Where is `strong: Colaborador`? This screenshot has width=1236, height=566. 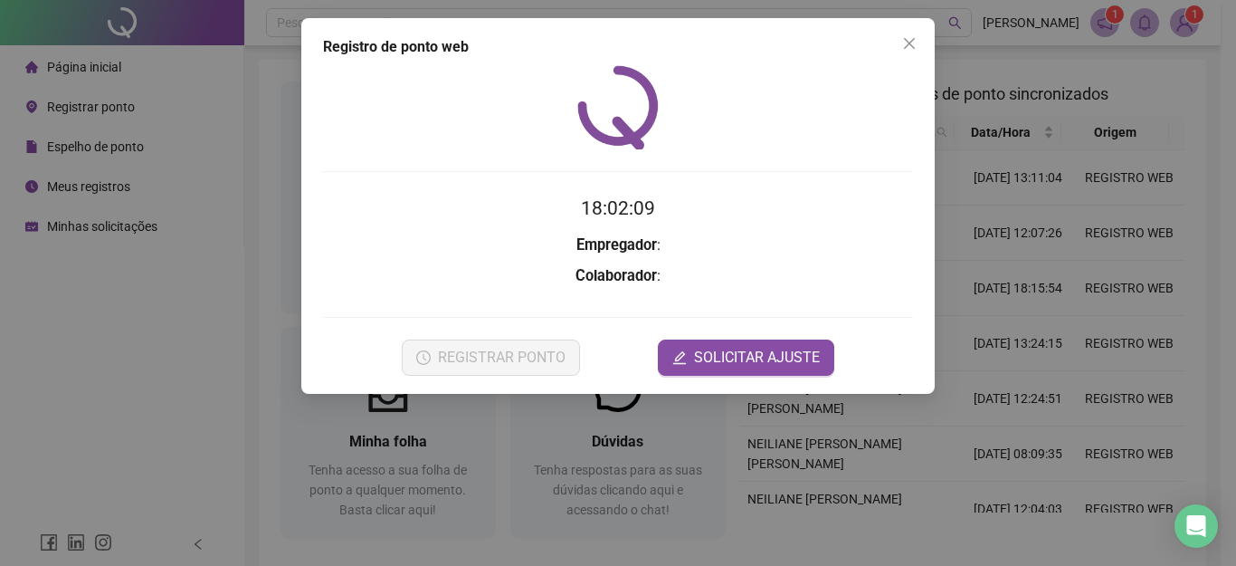 strong: Colaborador is located at coordinates (616, 275).